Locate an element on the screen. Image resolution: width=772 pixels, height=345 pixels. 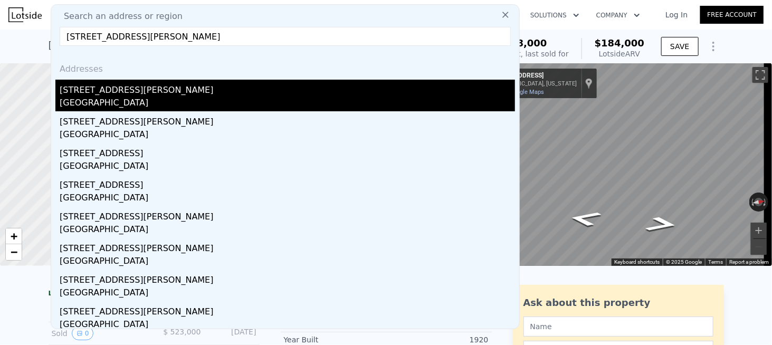
a: Free Account is located at coordinates (732, 15).